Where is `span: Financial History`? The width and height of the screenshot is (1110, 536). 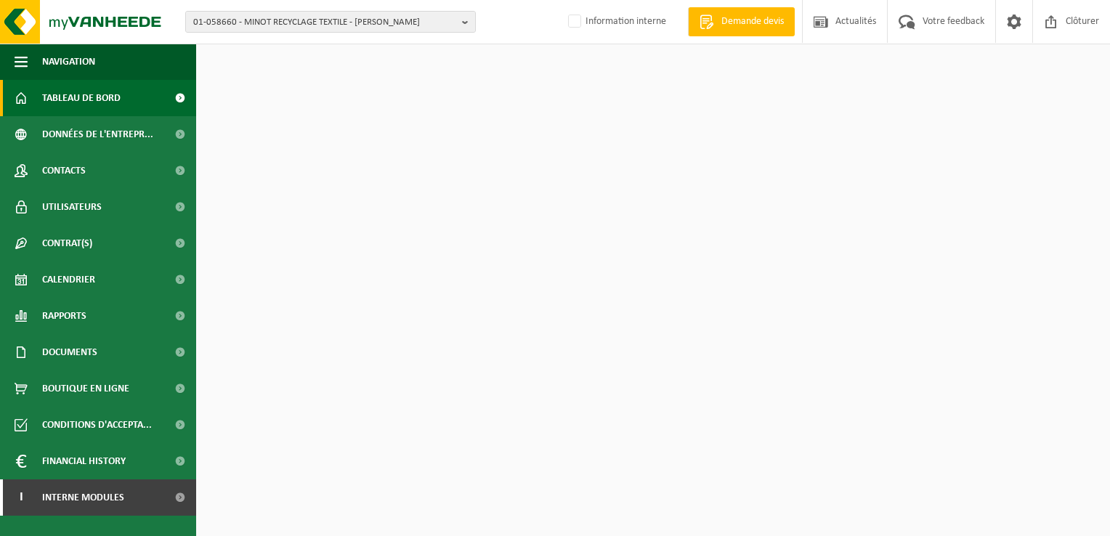
span: Financial History is located at coordinates (84, 461).